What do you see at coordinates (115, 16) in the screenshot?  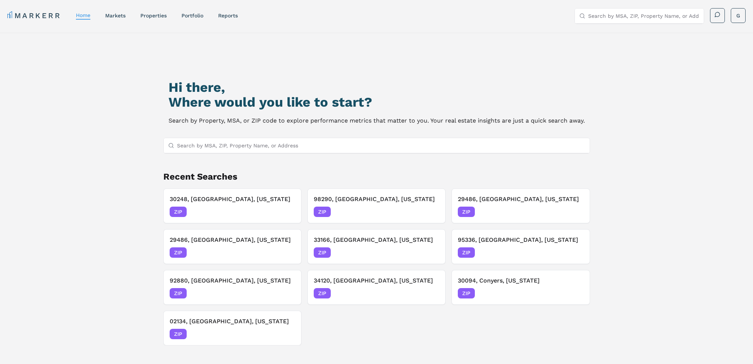 I see `a: markets` at bounding box center [115, 16].